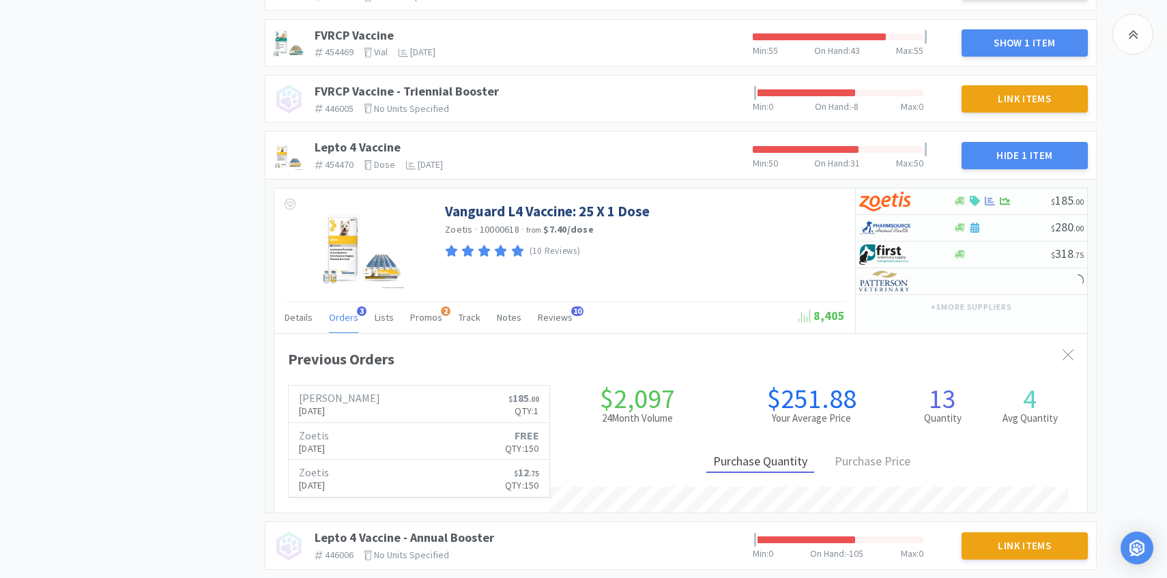 The height and width of the screenshot is (578, 1167). What do you see at coordinates (469, 317) in the screenshot?
I see `span: Track` at bounding box center [469, 317].